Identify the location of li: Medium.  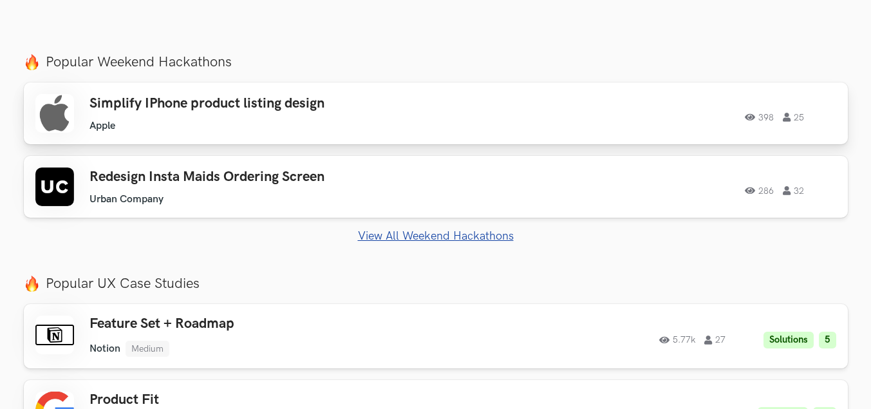
(147, 348).